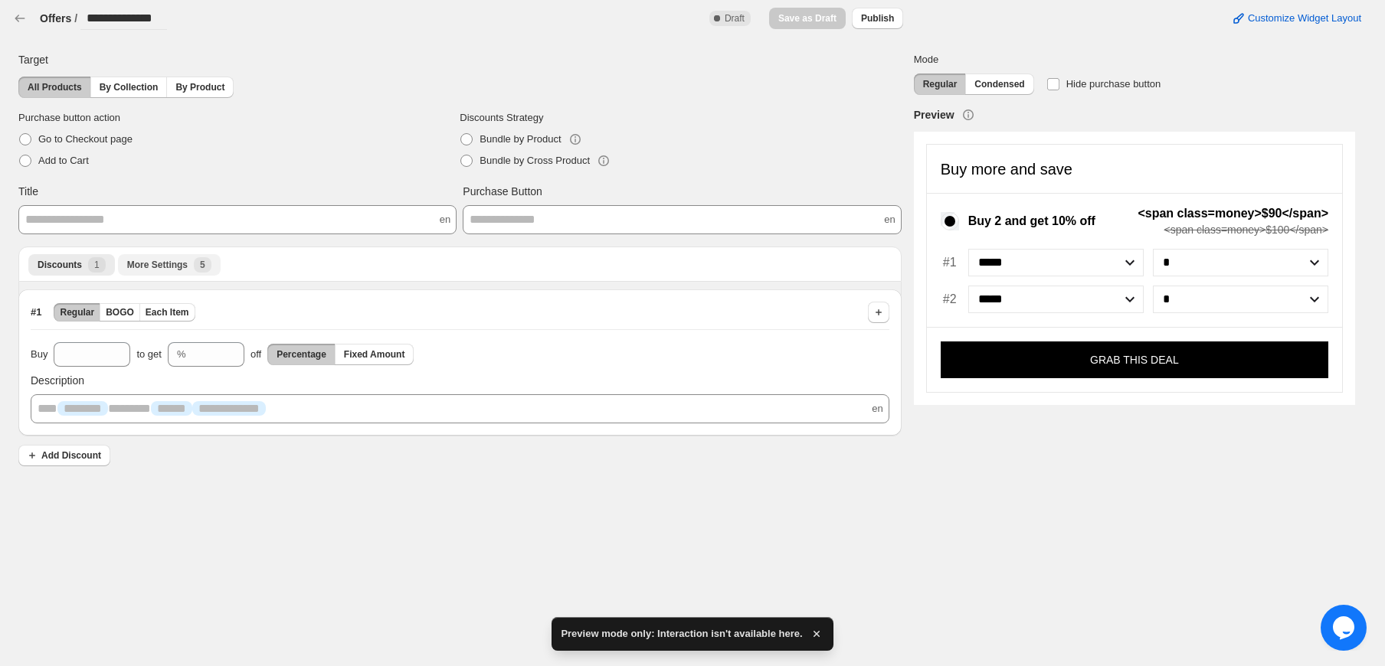 The image size is (1385, 666). Describe the element at coordinates (735, 18) in the screenshot. I see `span: Draft` at that location.